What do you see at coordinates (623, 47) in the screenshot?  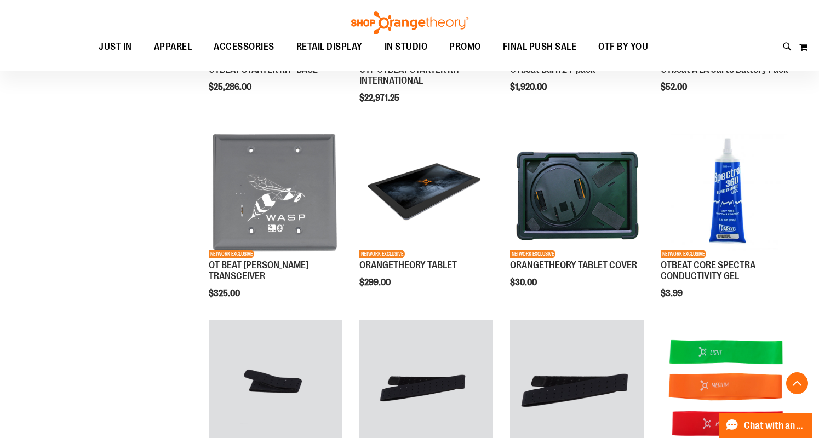 I see `span: OTF BY YOU` at bounding box center [623, 47].